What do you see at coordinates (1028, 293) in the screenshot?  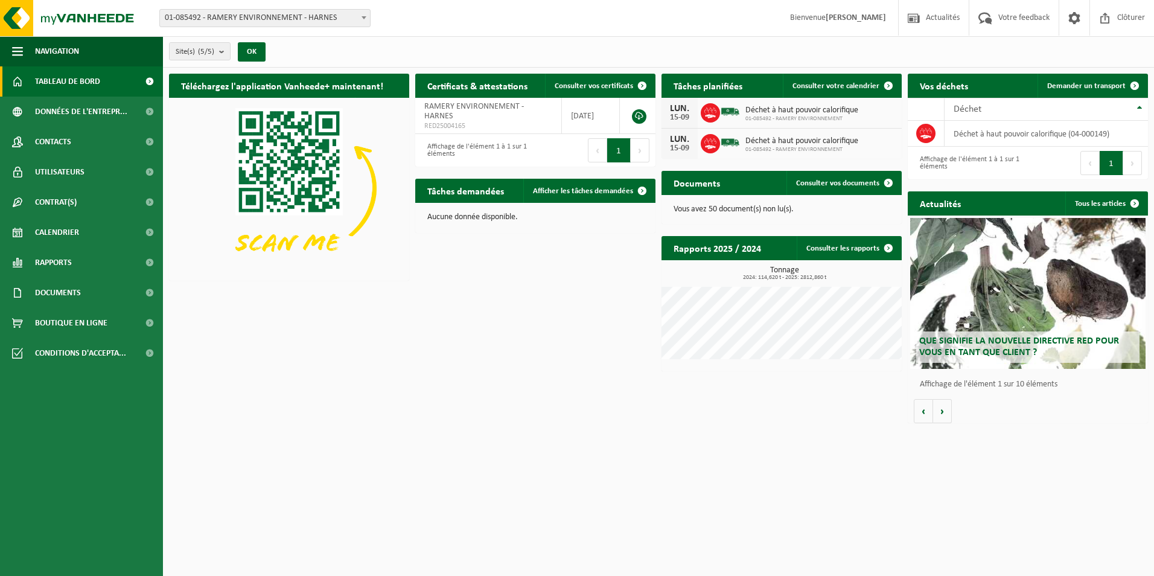 I see `a: Que signifie la nouvelle directive RED pour vous en tant que client ?` at bounding box center [1028, 293].